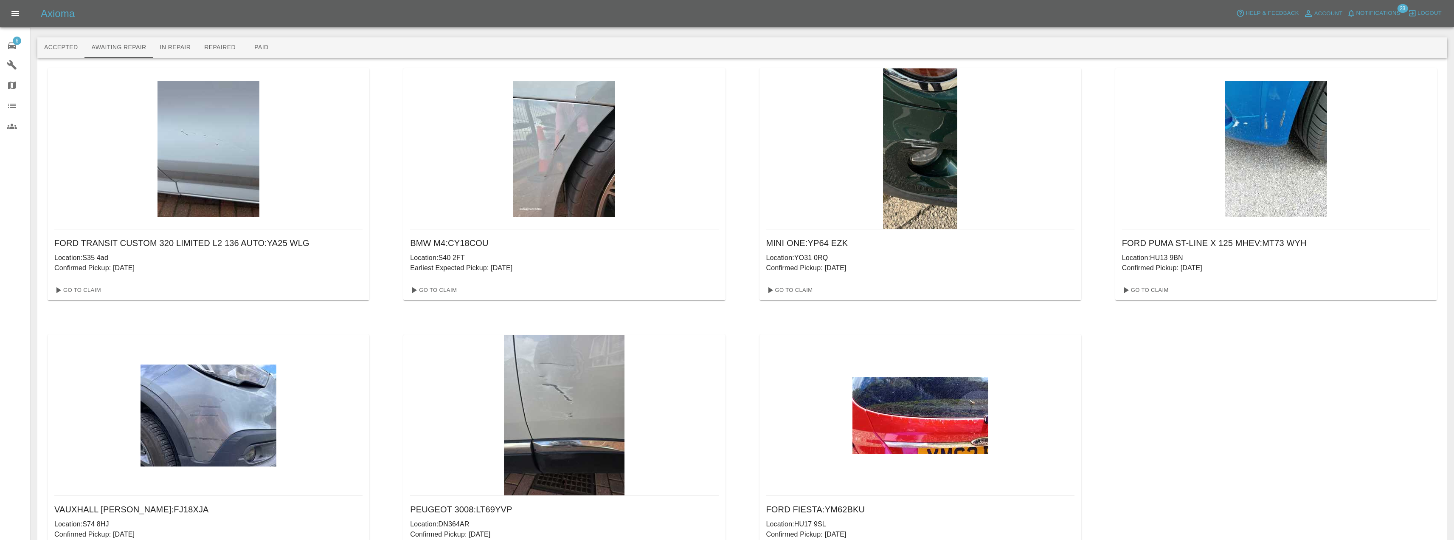 The width and height of the screenshot is (1454, 540). What do you see at coordinates (1378, 13) in the screenshot?
I see `span: Notifications` at bounding box center [1378, 13].